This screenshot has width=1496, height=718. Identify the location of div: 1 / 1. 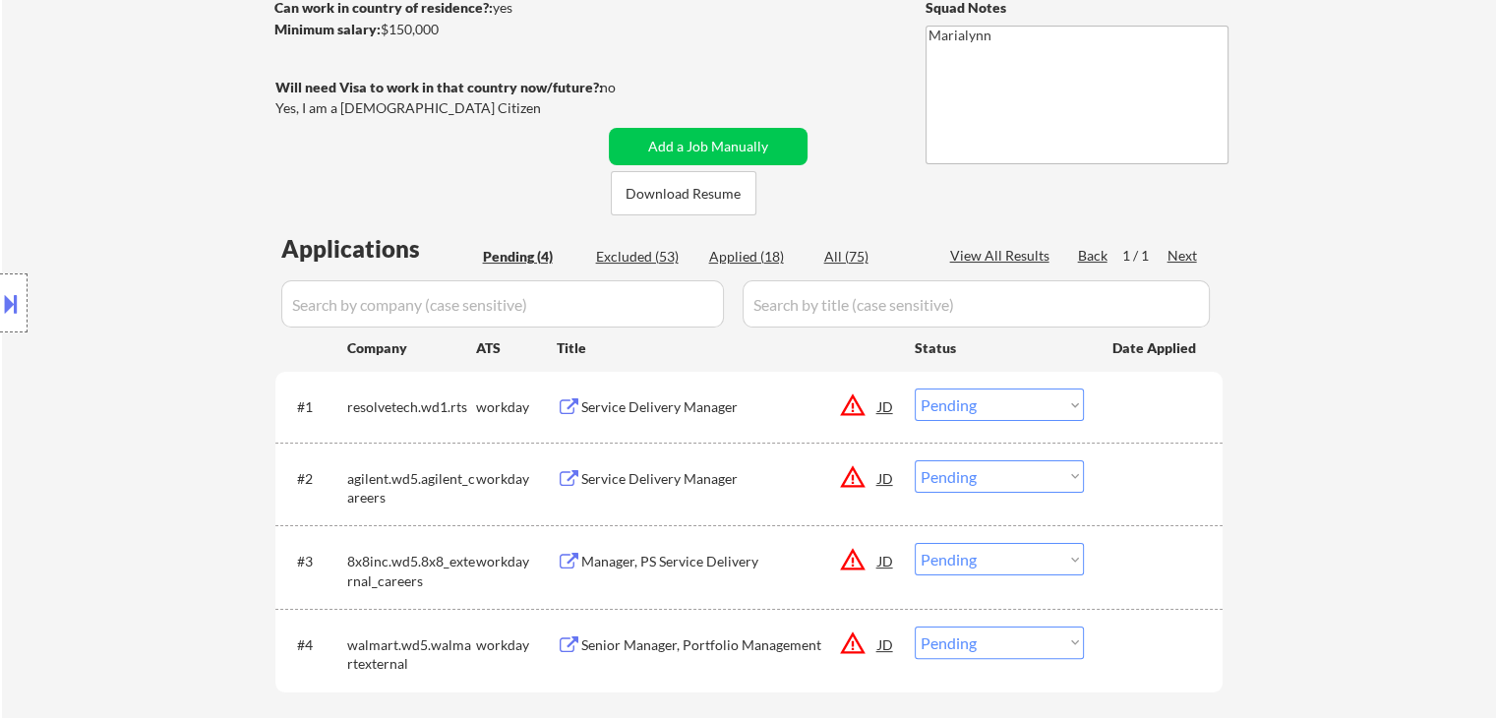
(1145, 256).